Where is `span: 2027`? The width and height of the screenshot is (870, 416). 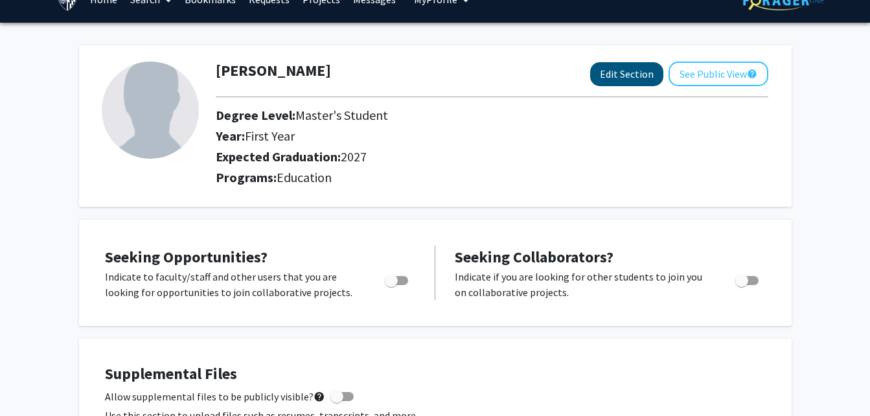
span: 2027 is located at coordinates (354, 156).